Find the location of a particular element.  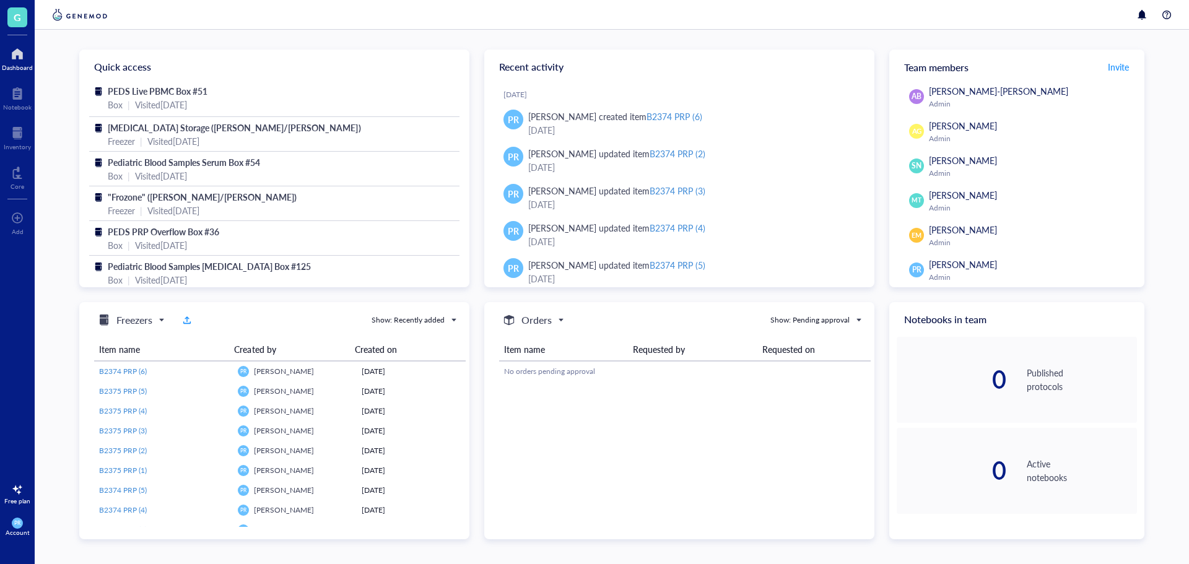

a: B2374 PRP (3) is located at coordinates (163, 530).